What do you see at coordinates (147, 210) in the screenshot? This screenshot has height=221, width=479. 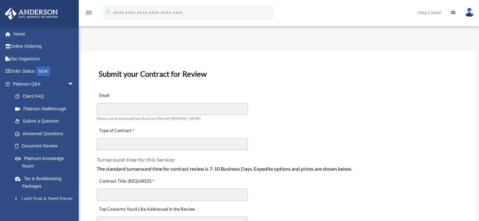 I see `label: Top Concerns You’d Like Addressed in the Review` at bounding box center [147, 210].